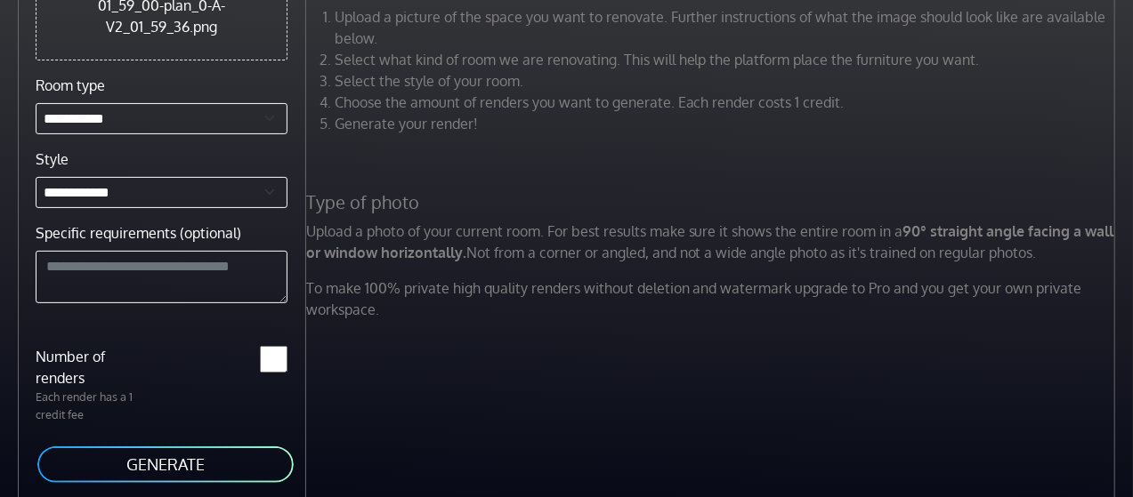  Describe the element at coordinates (727, 60) in the screenshot. I see `li: Select what kind of room we are renovating. This will help the platform place the furniture you w...` at that location.